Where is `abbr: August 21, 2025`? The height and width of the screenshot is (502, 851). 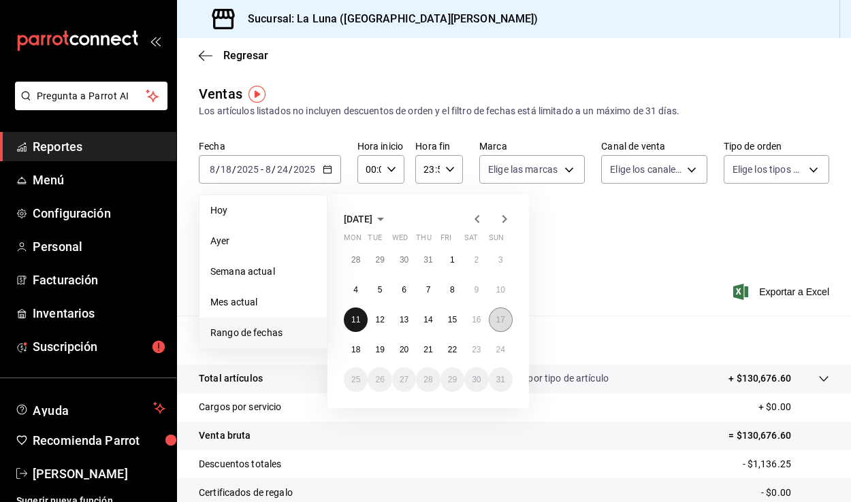 abbr: August 21, 2025 is located at coordinates (428, 350).